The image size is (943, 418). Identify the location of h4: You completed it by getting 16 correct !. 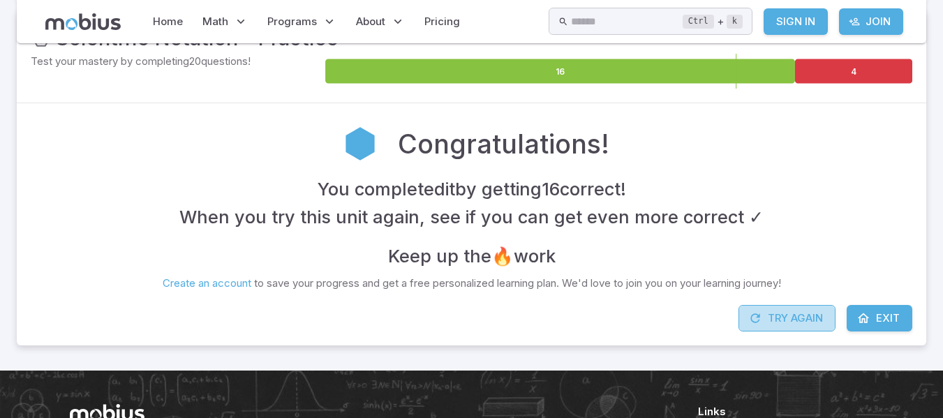
(472, 189).